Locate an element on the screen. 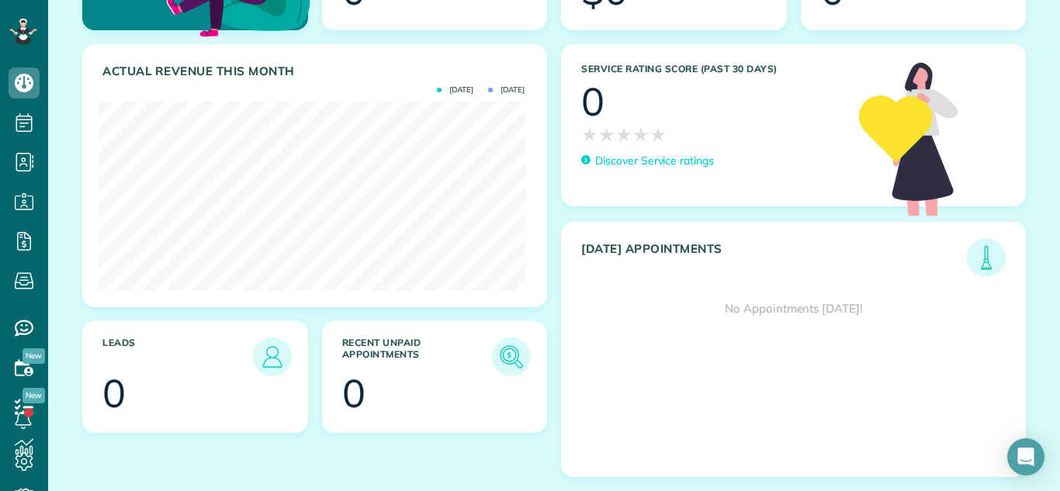  h3: Service Rating score (past 30 days) is located at coordinates (712, 69).